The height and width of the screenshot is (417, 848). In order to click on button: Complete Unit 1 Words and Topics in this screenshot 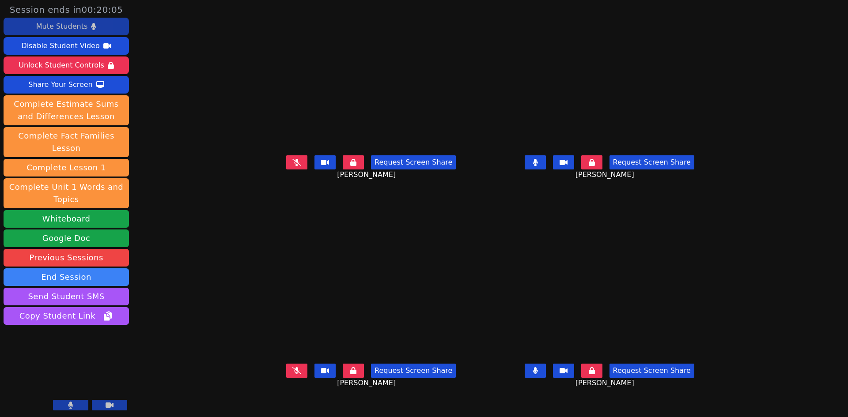, I will do `click(66, 193)`.